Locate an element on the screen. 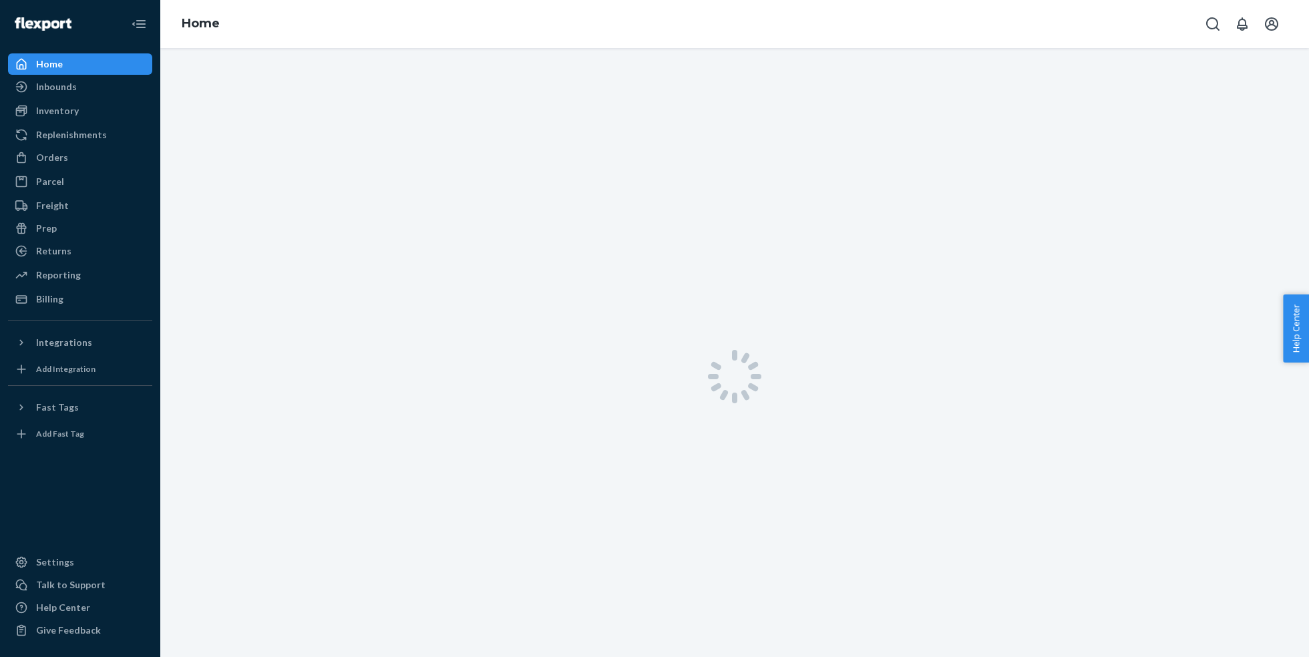  a: Add Integration is located at coordinates (80, 369).